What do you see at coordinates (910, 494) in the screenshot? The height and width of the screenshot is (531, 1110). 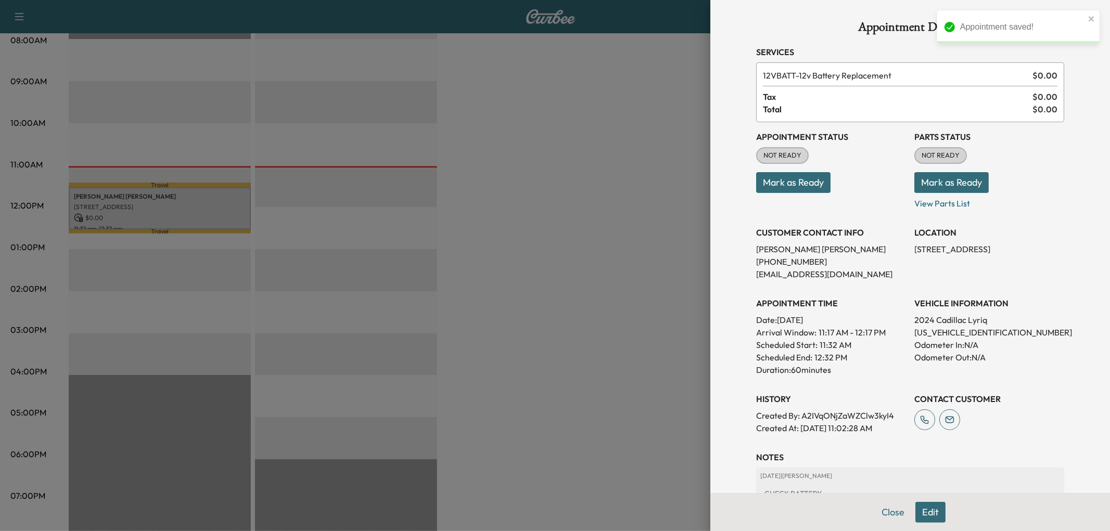 I see `div: CHECK BATTERY` at bounding box center [910, 494].